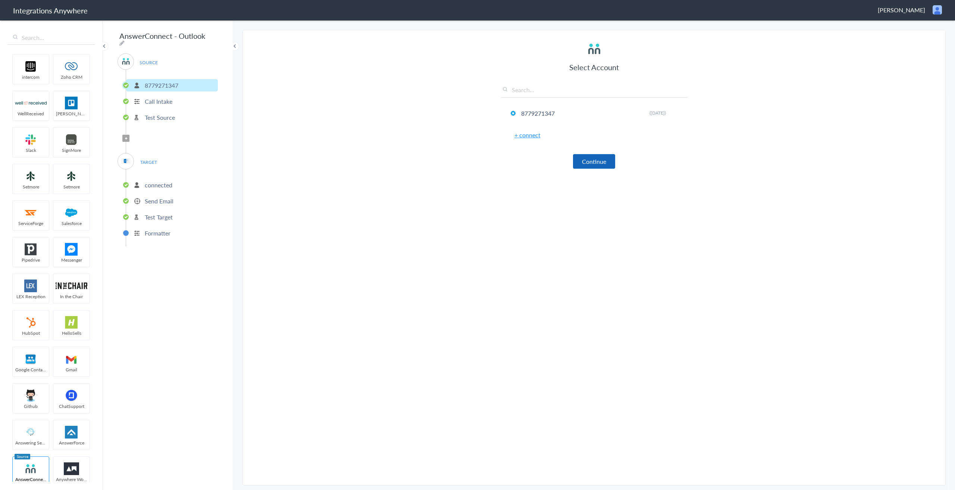 This screenshot has width=955, height=490. Describe the element at coordinates (71, 369) in the screenshot. I see `span: Gmail` at that location.